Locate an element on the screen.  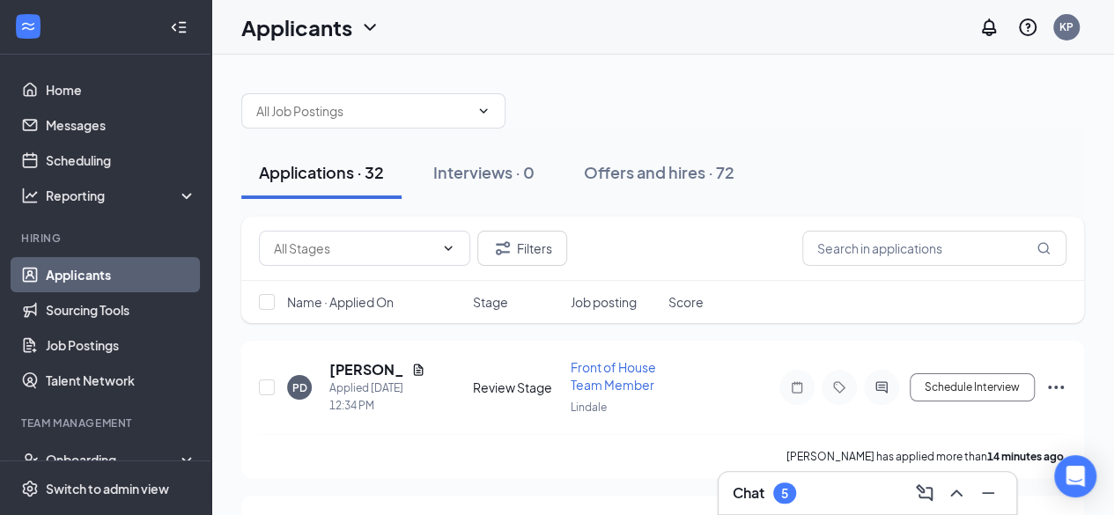
svg: ActiveChat is located at coordinates (882, 388).